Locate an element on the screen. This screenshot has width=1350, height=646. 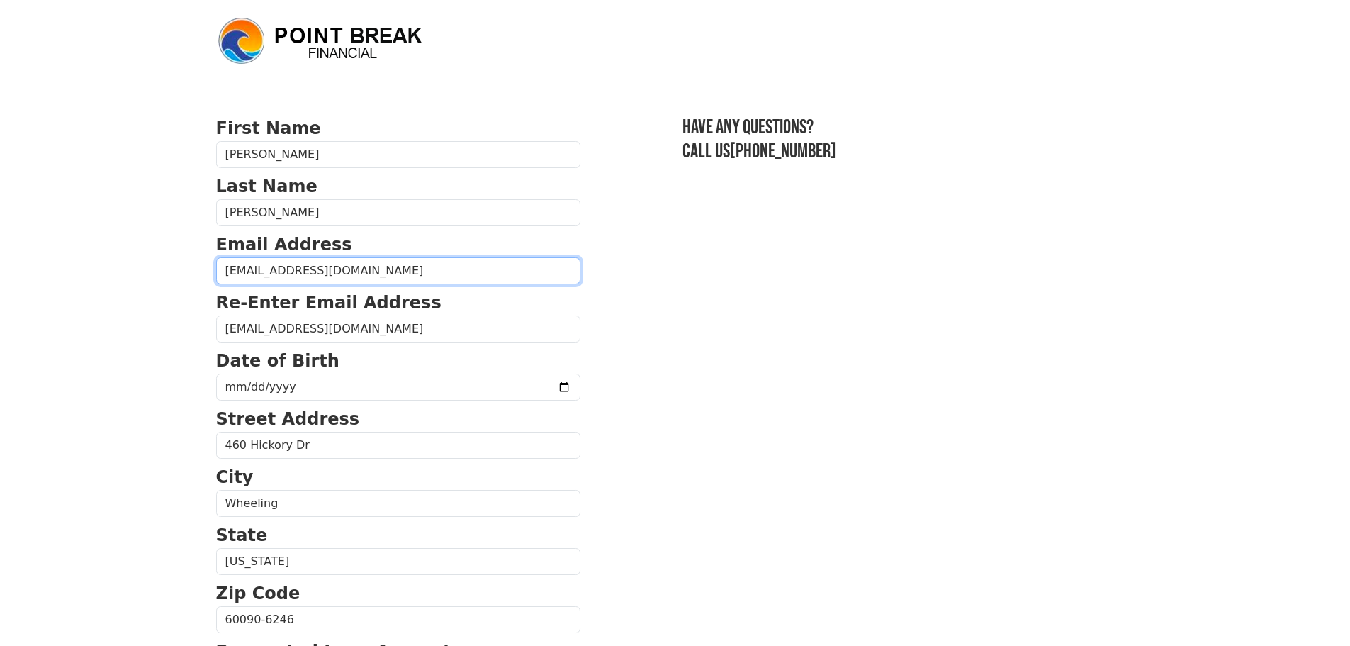
input: Street Address is located at coordinates (398, 445).